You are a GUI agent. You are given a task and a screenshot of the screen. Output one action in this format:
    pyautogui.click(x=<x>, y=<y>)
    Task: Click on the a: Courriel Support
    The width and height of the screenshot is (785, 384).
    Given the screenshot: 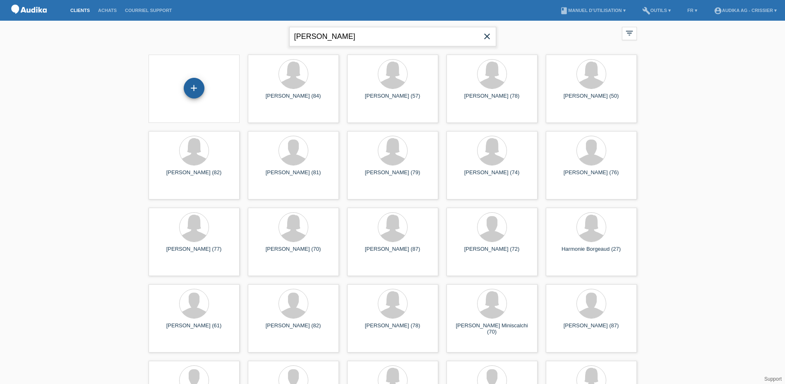 What is the action you would take?
    pyautogui.click(x=148, y=10)
    